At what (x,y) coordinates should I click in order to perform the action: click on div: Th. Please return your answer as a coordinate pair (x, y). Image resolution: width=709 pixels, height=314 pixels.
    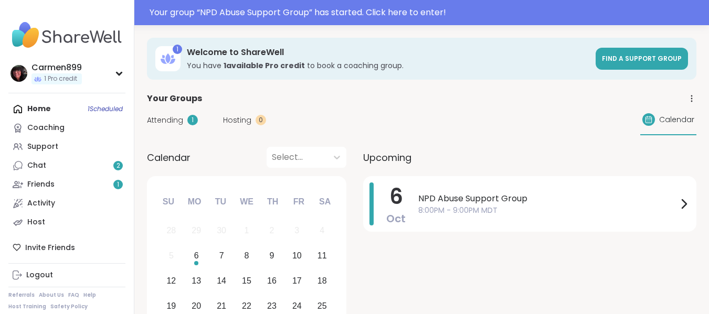
    Looking at the image, I should click on (273, 202).